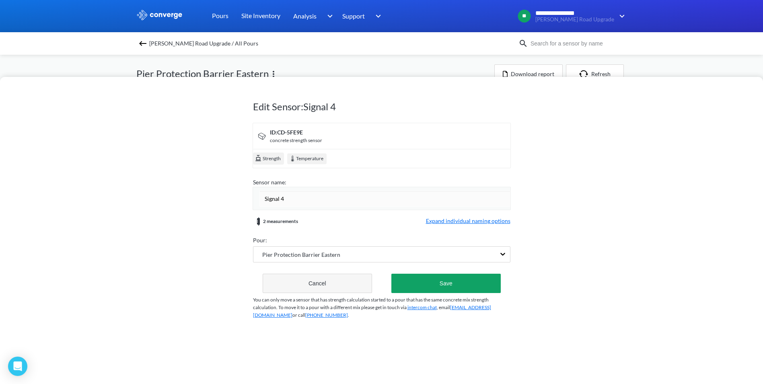 This screenshot has width=763, height=384. What do you see at coordinates (296, 140) in the screenshot?
I see `div: concrete strength sensor` at bounding box center [296, 140].